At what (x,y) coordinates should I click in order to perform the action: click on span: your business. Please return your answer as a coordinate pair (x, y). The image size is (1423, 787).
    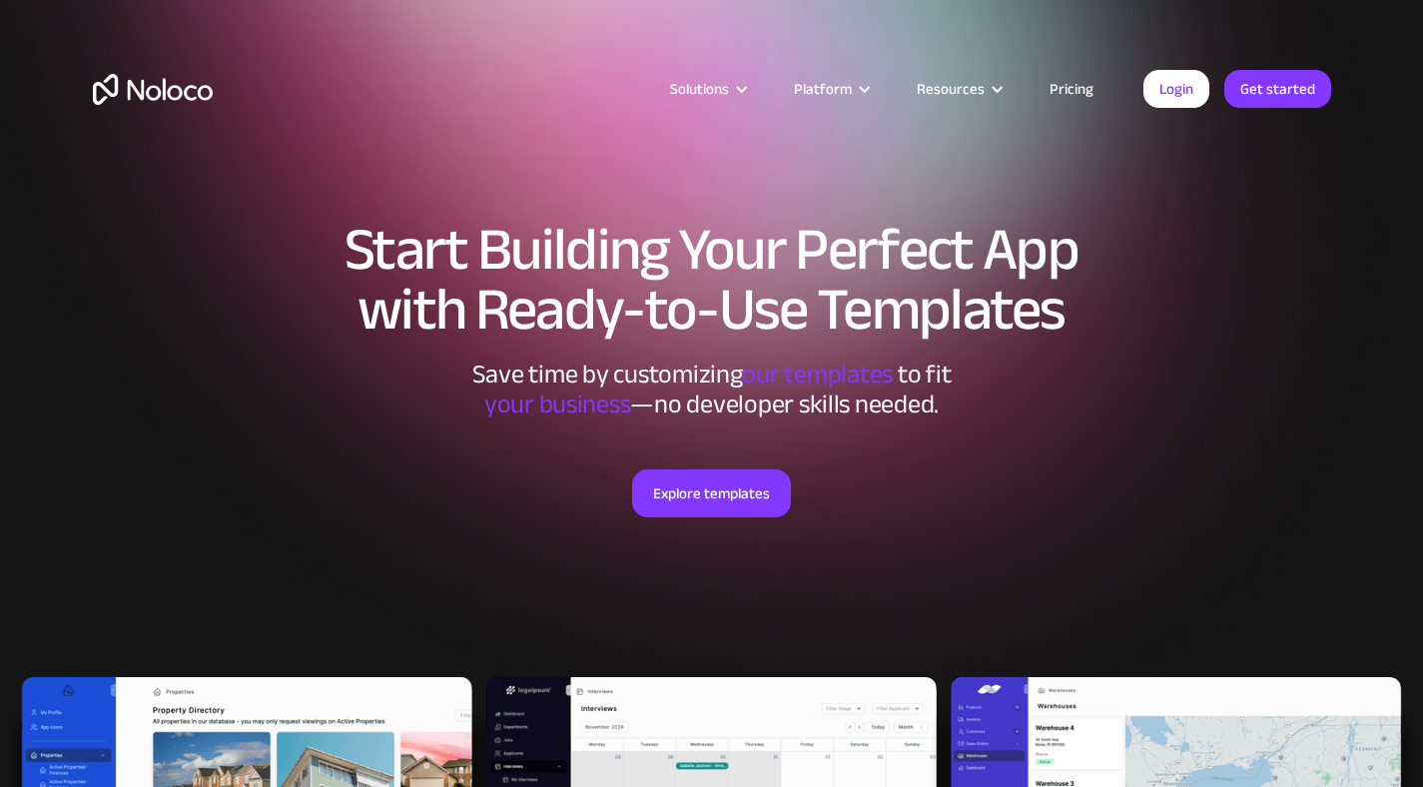
    Looking at the image, I should click on (557, 403).